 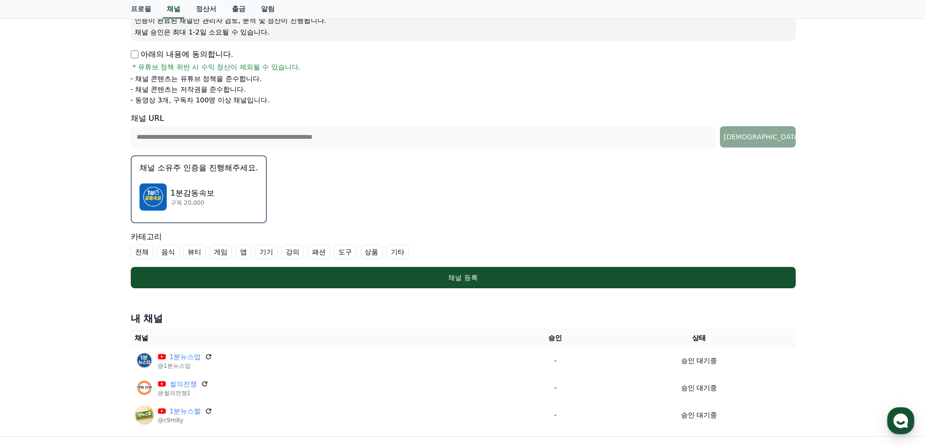 What do you see at coordinates (185, 421) in the screenshot?
I see `p: @c9m8y` at bounding box center [185, 421].